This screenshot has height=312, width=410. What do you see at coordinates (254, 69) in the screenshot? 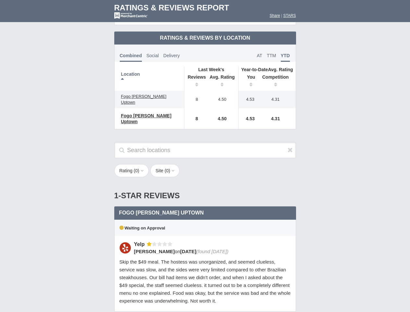
I see `span: Year-to-Date` at bounding box center [254, 69].